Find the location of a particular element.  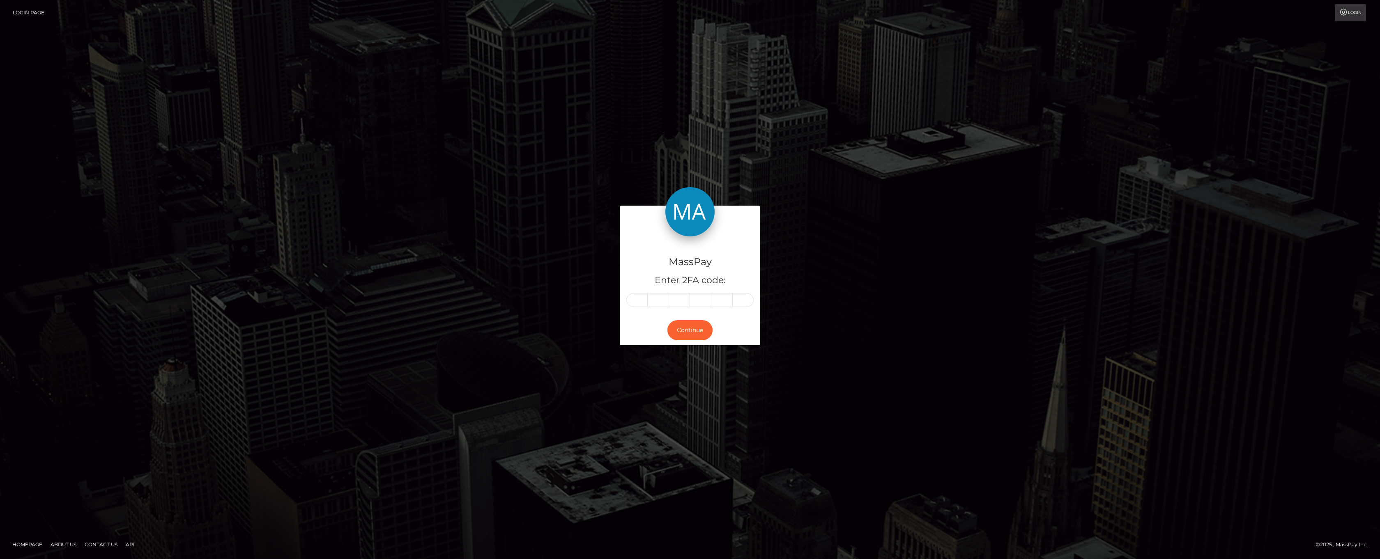

a: Contact Us is located at coordinates (101, 545).